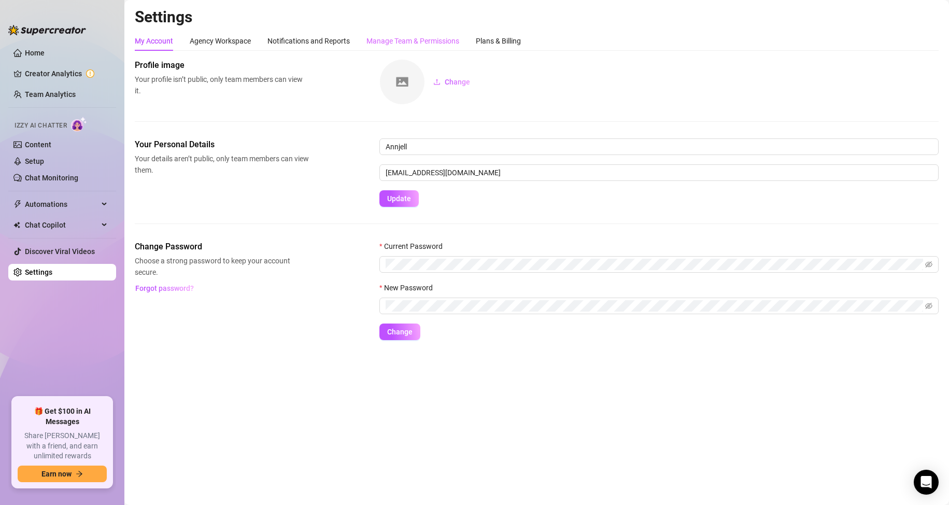 The height and width of the screenshot is (505, 949). Describe the element at coordinates (402, 82) in the screenshot. I see `img: square-placeholder.png` at that location.